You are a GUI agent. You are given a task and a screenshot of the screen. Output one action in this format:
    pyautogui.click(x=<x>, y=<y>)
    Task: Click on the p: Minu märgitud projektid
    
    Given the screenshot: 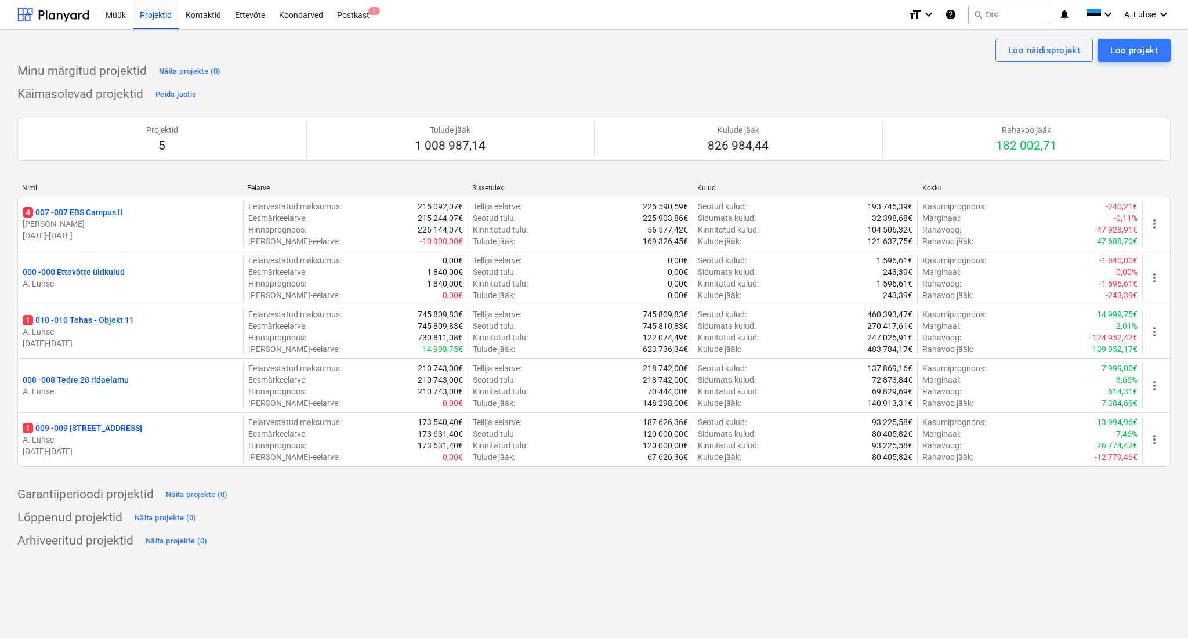 What is the action you would take?
    pyautogui.click(x=82, y=71)
    